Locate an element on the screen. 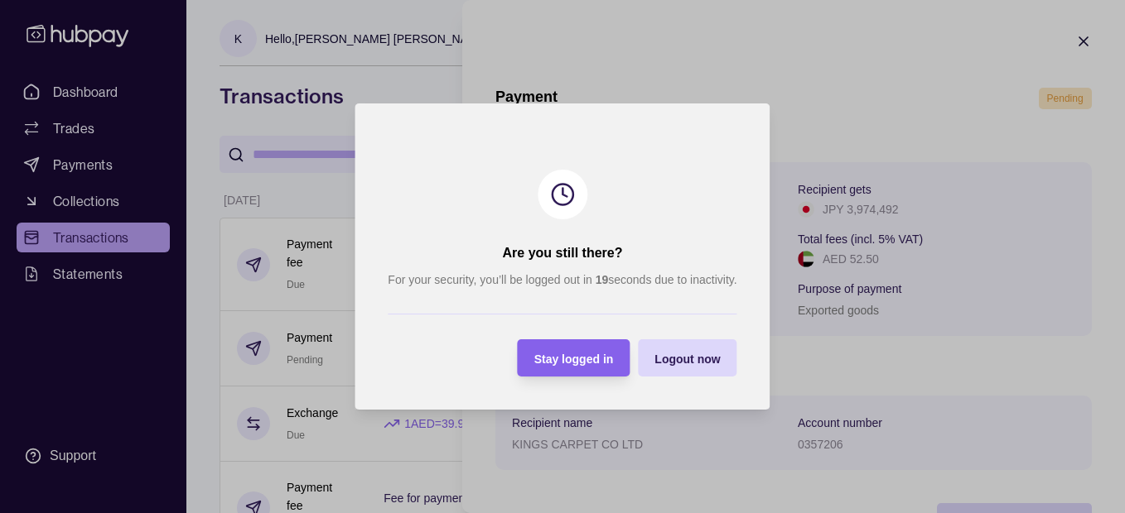  button: Logout now is located at coordinates (687, 358).